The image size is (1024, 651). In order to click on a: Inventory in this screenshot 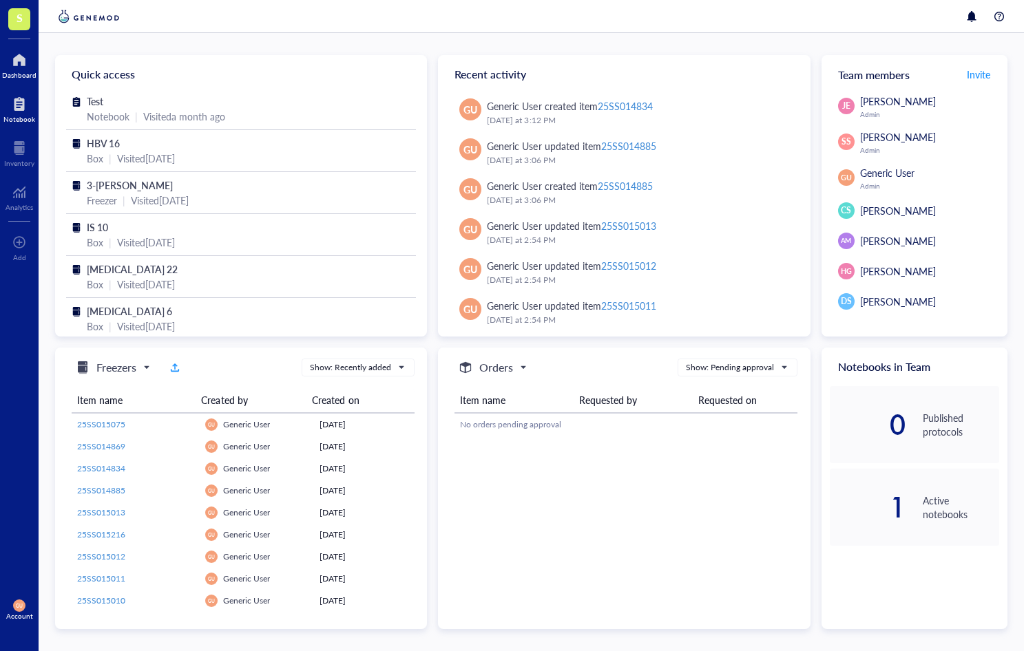, I will do `click(19, 152)`.